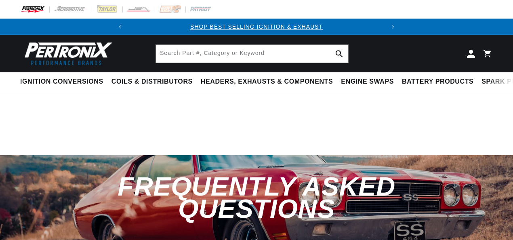 The height and width of the screenshot is (240, 513). What do you see at coordinates (257, 27) in the screenshot?
I see `a: SHOP BEST SELLING IGNITION & EXHAUST` at bounding box center [257, 27].